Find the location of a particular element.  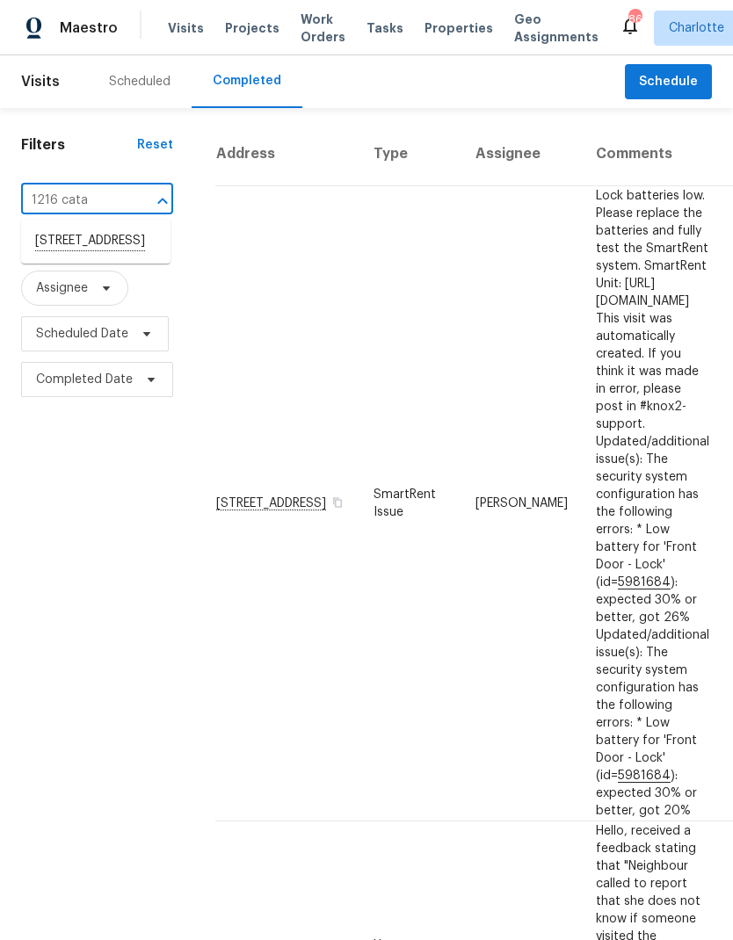

input: Search for an address... is located at coordinates (72, 200).